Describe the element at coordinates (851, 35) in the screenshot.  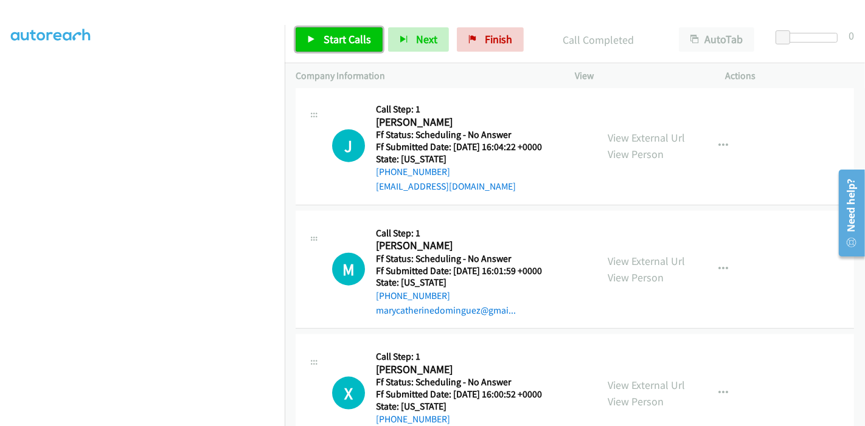
I see `div: 0` at that location.